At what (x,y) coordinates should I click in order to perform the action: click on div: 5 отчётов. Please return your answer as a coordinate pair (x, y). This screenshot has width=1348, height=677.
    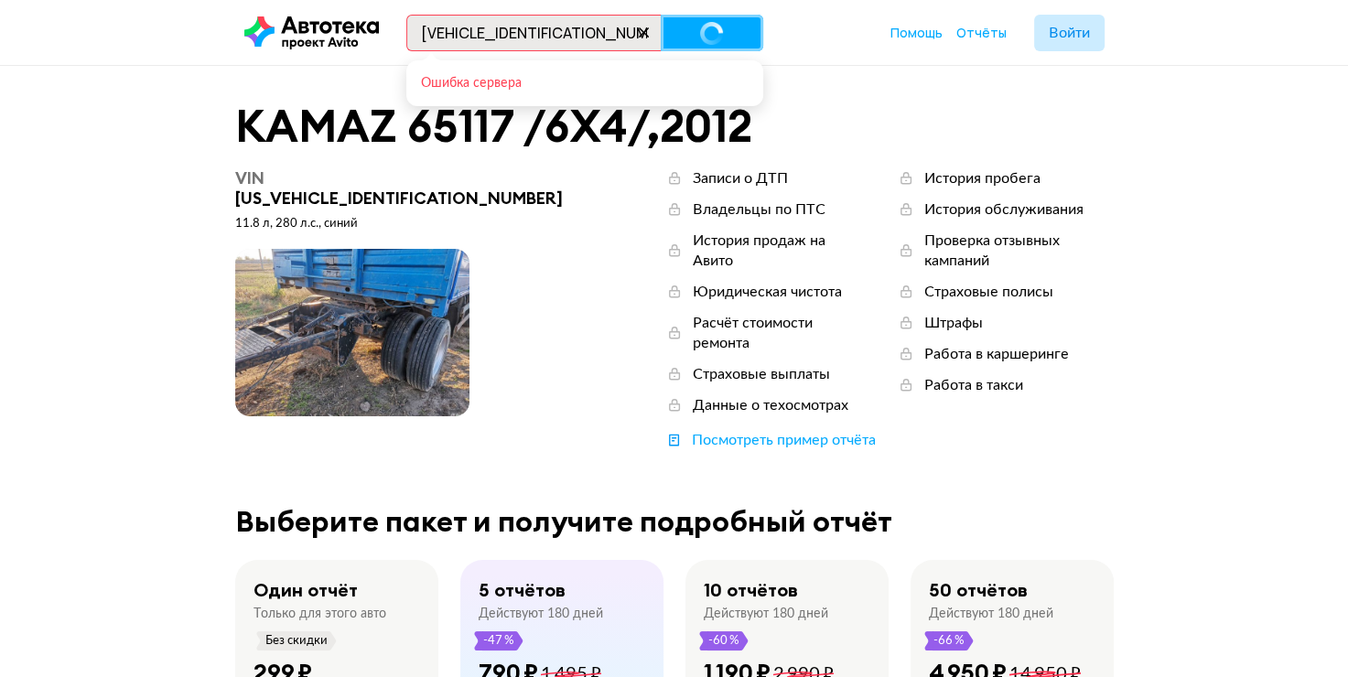
    Looking at the image, I should click on (522, 590).